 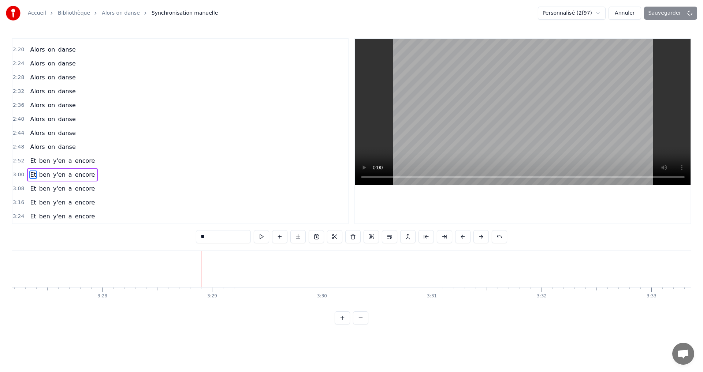 What do you see at coordinates (18, 91) in the screenshot?
I see `span: 2:32` at bounding box center [18, 91].